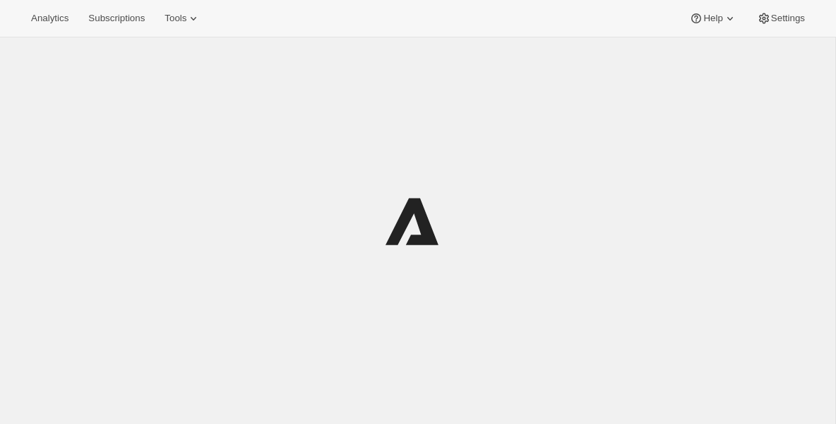 The image size is (836, 424). What do you see at coordinates (788, 18) in the screenshot?
I see `span: Settings` at bounding box center [788, 18].